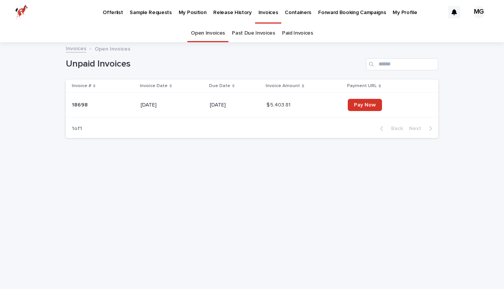 The height and width of the screenshot is (289, 504). I want to click on a: Invoices, so click(76, 48).